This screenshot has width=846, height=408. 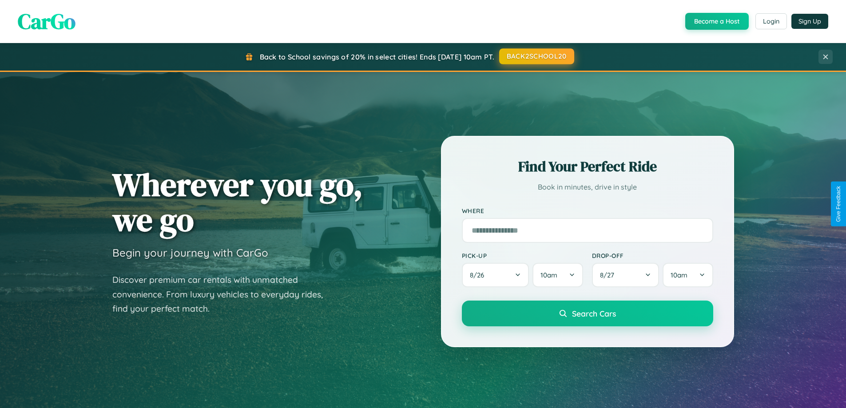 What do you see at coordinates (479, 275) in the screenshot?
I see `span: 8 / 26` at bounding box center [479, 275].